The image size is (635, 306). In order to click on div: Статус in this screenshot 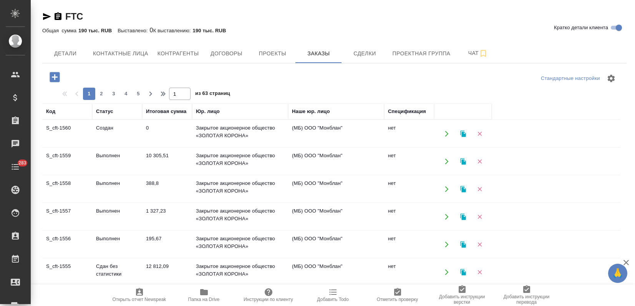, I will do `click(104, 111)`.